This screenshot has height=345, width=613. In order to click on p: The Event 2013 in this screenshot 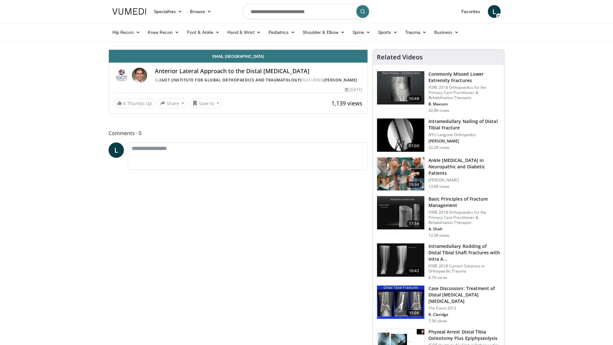, I will do `click(465, 308)`.